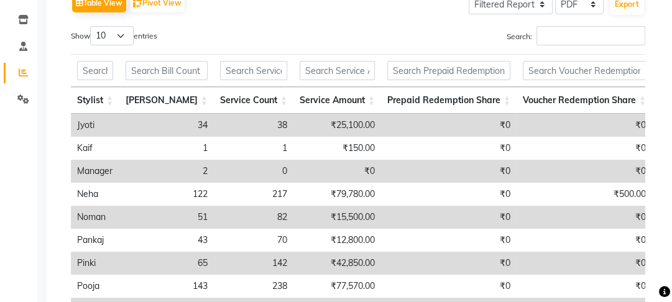  I want to click on label: Search:, so click(576, 35).